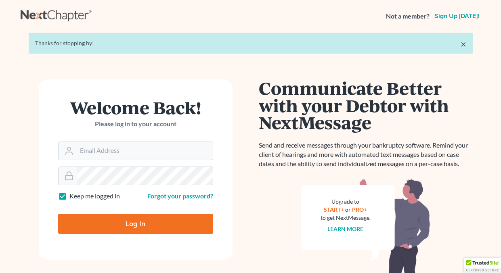 The width and height of the screenshot is (501, 273). I want to click on input: Log In, so click(136, 224).